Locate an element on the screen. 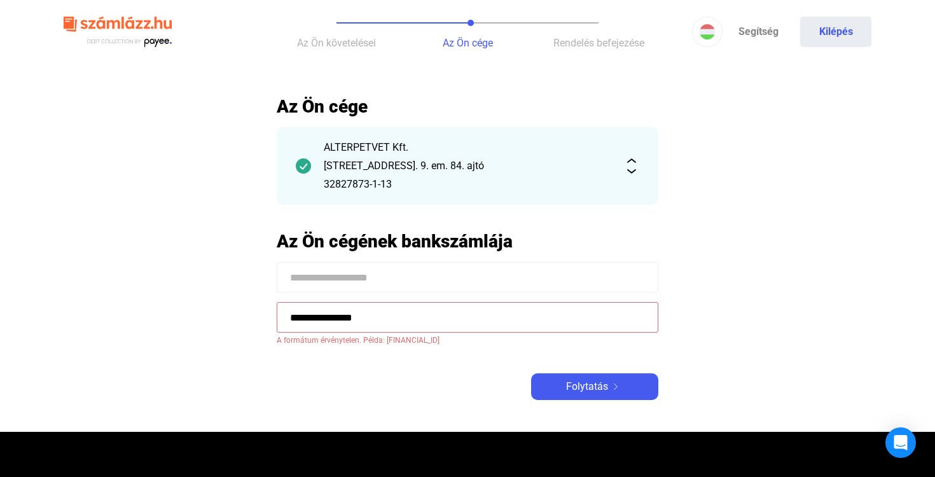 Image resolution: width=935 pixels, height=477 pixels. img: HU is located at coordinates (708, 32).